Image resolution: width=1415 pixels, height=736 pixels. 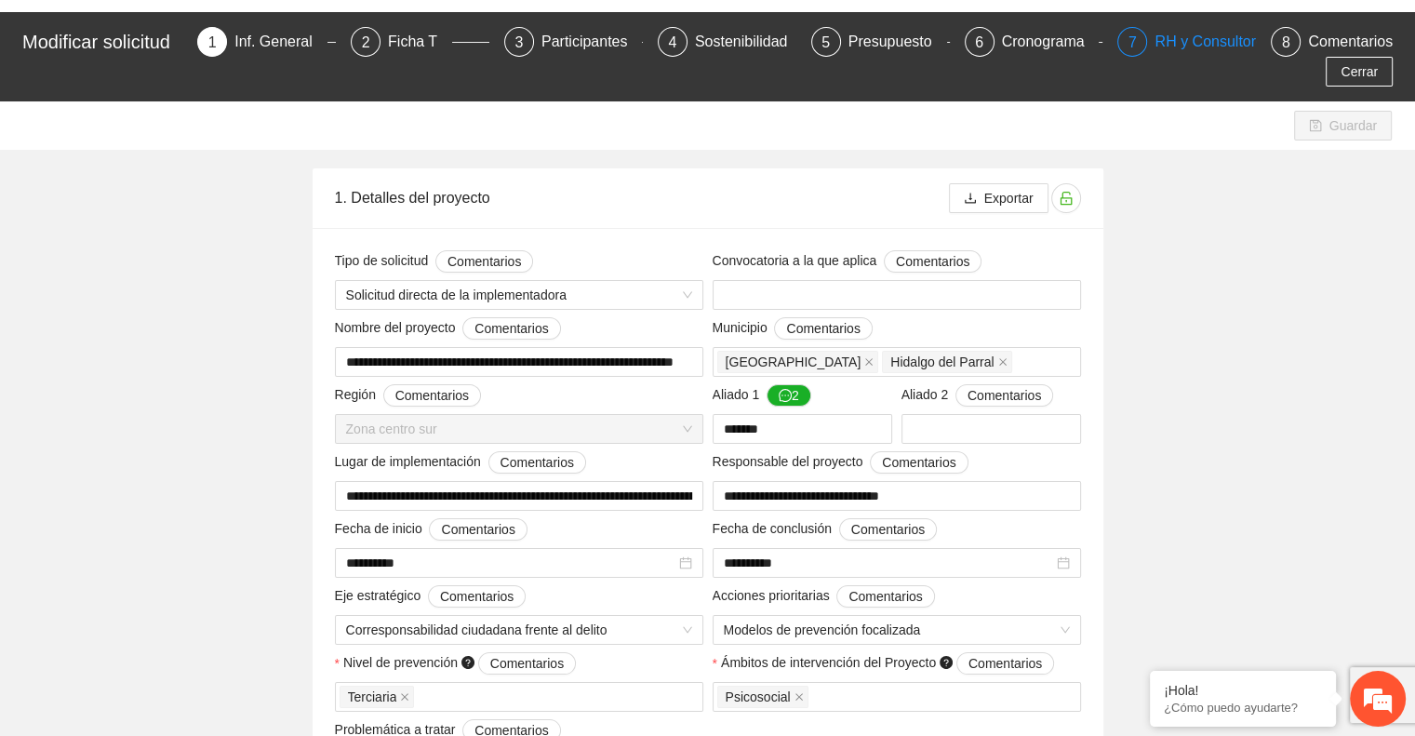 I want to click on span: Acciones prioritarias, so click(x=823, y=596).